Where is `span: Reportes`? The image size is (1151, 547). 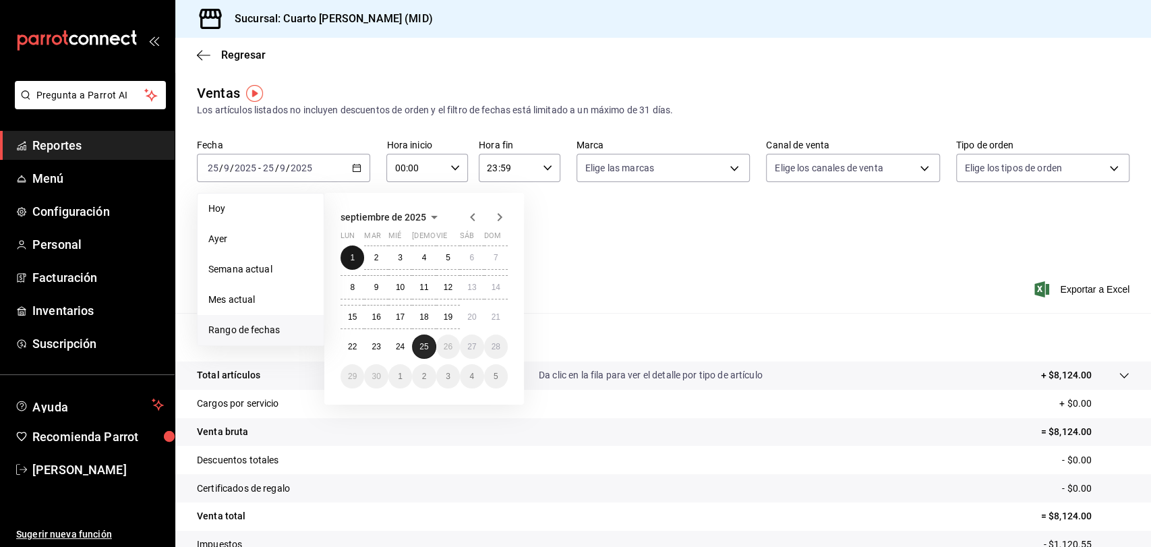 span: Reportes is located at coordinates (98, 145).